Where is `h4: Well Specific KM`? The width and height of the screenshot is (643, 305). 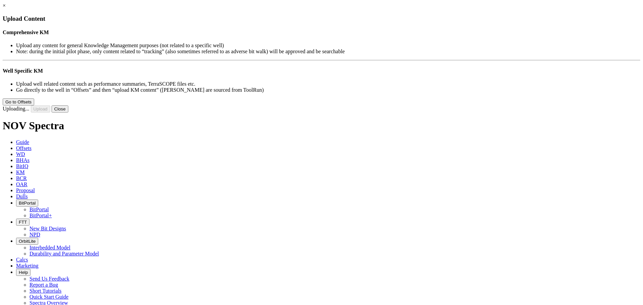
h4: Well Specific KM is located at coordinates (321, 71).